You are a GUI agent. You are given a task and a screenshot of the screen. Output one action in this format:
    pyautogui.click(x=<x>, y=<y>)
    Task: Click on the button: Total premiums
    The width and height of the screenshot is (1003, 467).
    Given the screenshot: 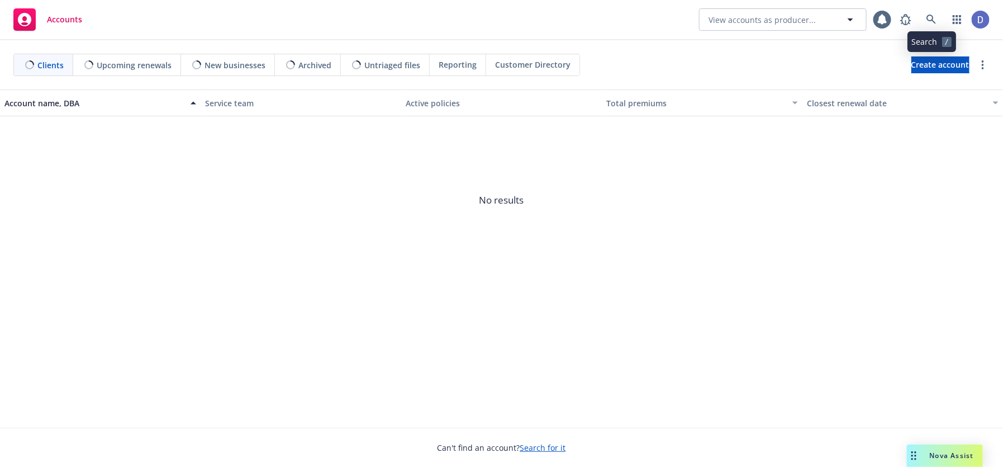 What is the action you would take?
    pyautogui.click(x=702, y=103)
    